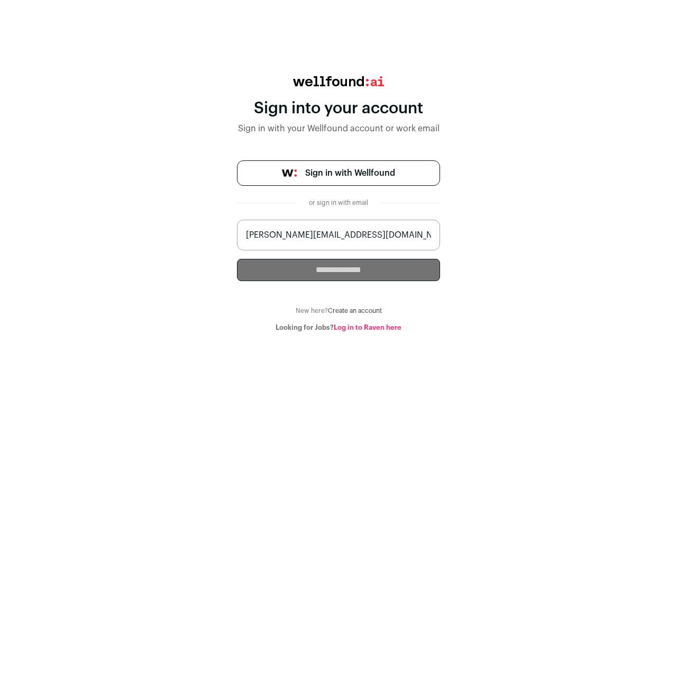  What do you see at coordinates (350, 173) in the screenshot?
I see `span: Sign in with Wellfound` at bounding box center [350, 173].